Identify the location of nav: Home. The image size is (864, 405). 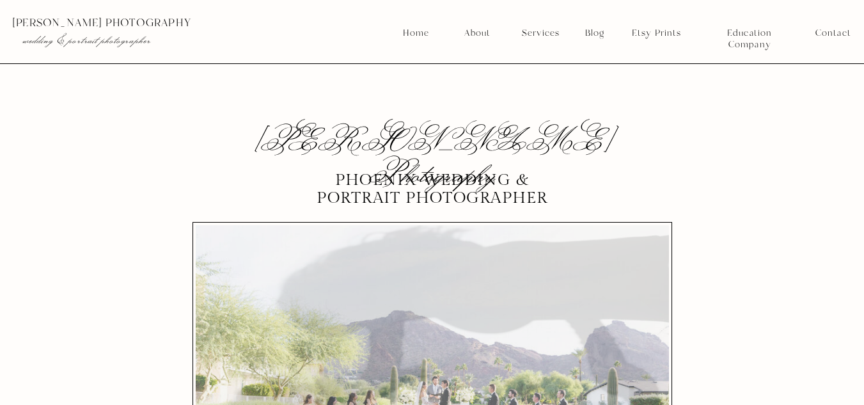
(416, 33).